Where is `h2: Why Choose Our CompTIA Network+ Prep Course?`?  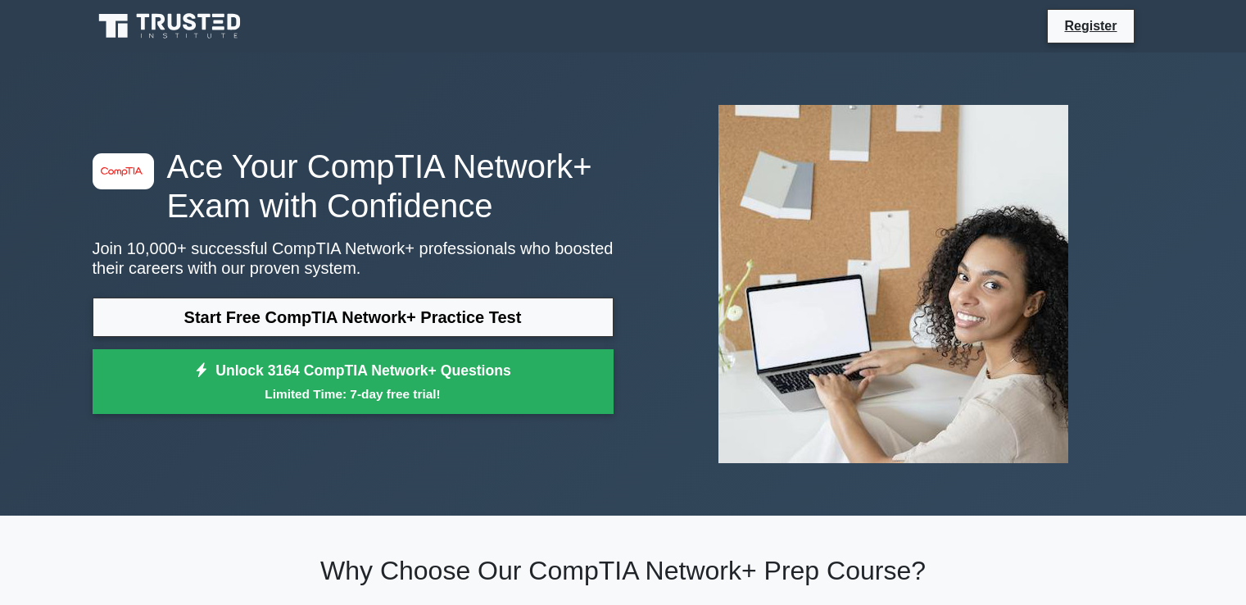
h2: Why Choose Our CompTIA Network+ Prep Course? is located at coordinates (623, 570).